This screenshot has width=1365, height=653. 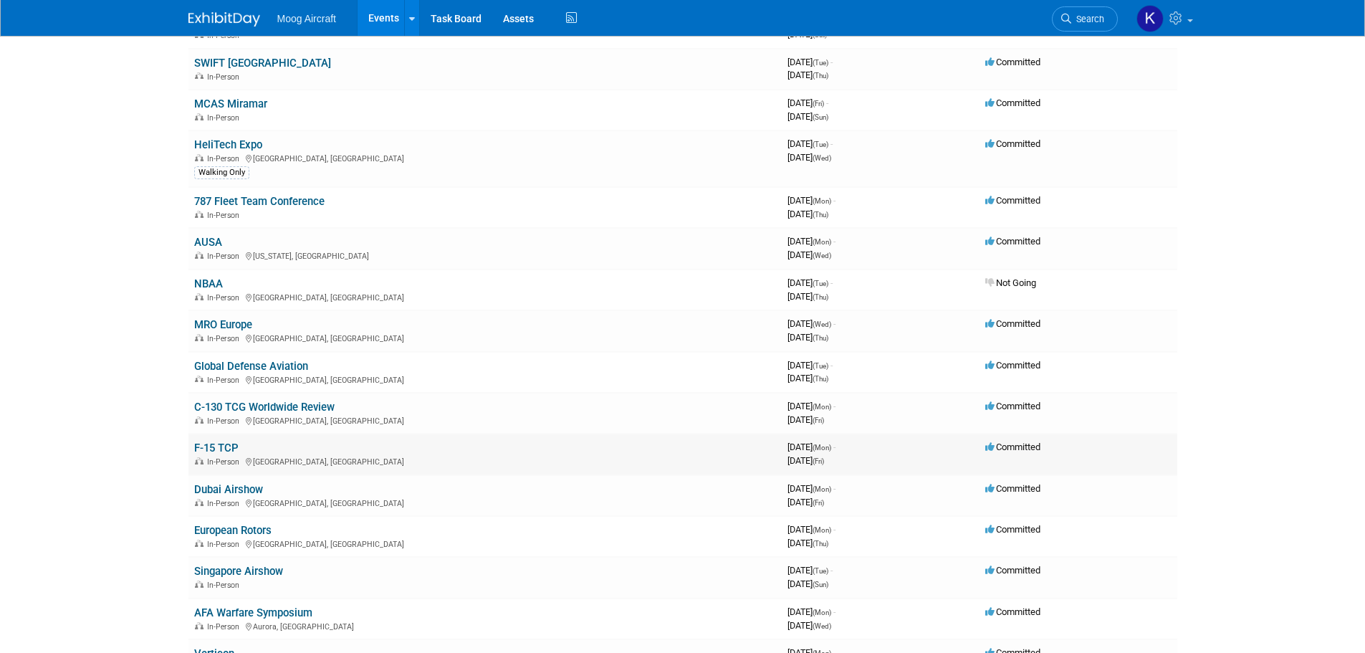 What do you see at coordinates (224, 19) in the screenshot?
I see `img: ExhibitDay` at bounding box center [224, 19].